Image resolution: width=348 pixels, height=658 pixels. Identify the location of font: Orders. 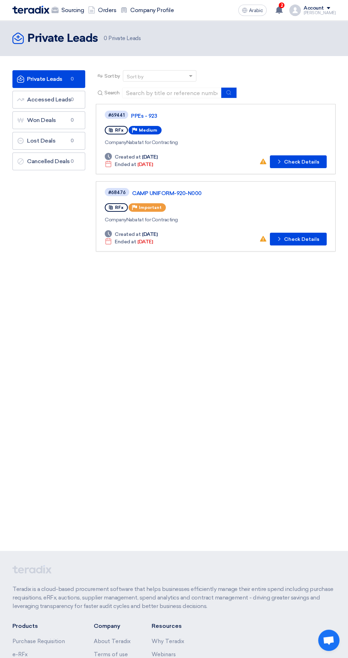
(107, 10).